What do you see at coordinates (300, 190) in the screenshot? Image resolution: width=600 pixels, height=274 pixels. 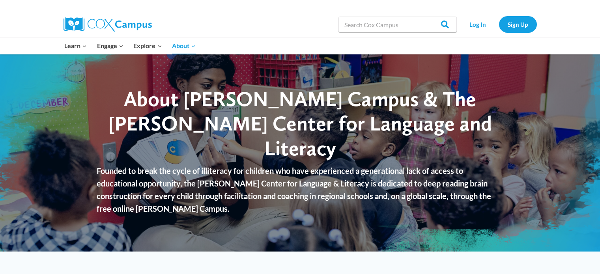 I see `p: Founded to break the cycle of illiteracy for children who have experienced a generational lack of...` at bounding box center [300, 190].